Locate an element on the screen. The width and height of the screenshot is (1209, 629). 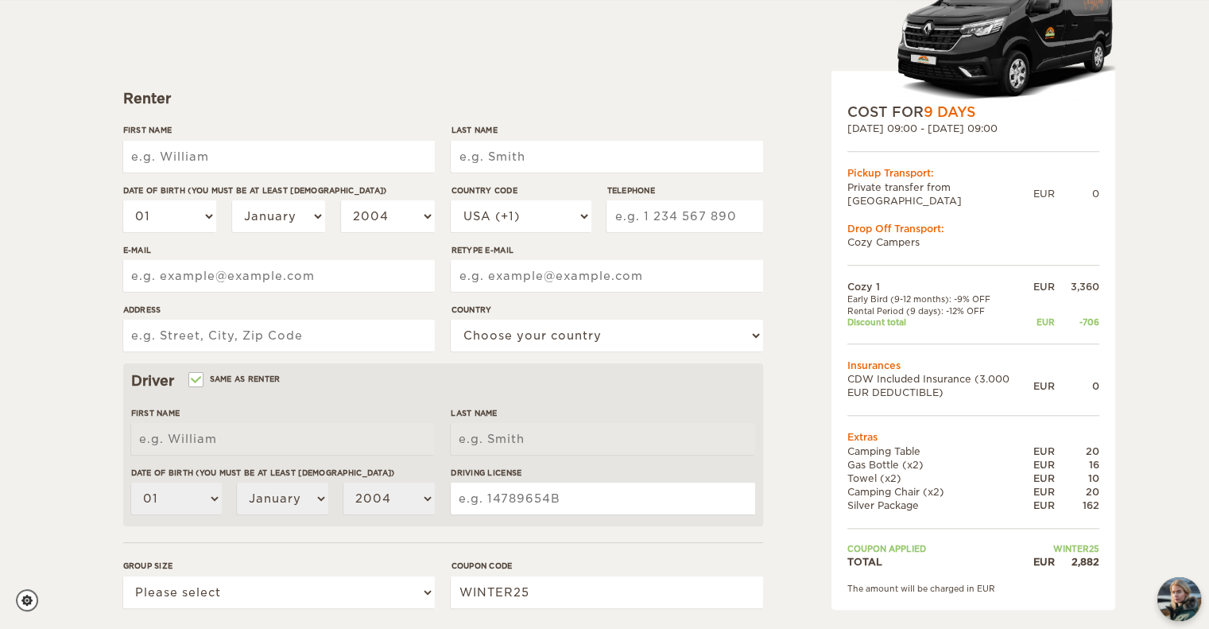
label: Address is located at coordinates (279, 309).